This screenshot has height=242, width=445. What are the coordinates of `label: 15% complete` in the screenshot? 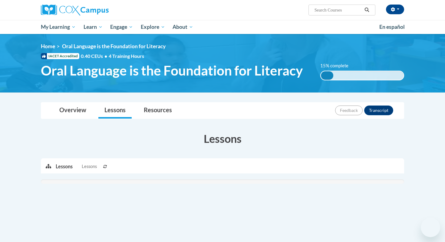 It's located at (338, 66).